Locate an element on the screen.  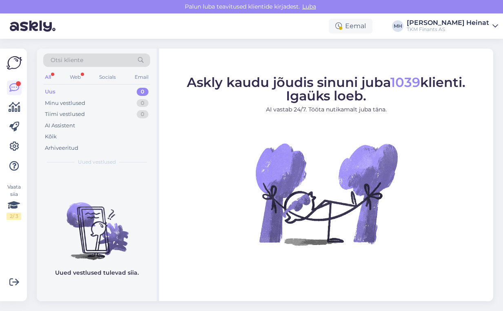
div: Eemal is located at coordinates (350, 26).